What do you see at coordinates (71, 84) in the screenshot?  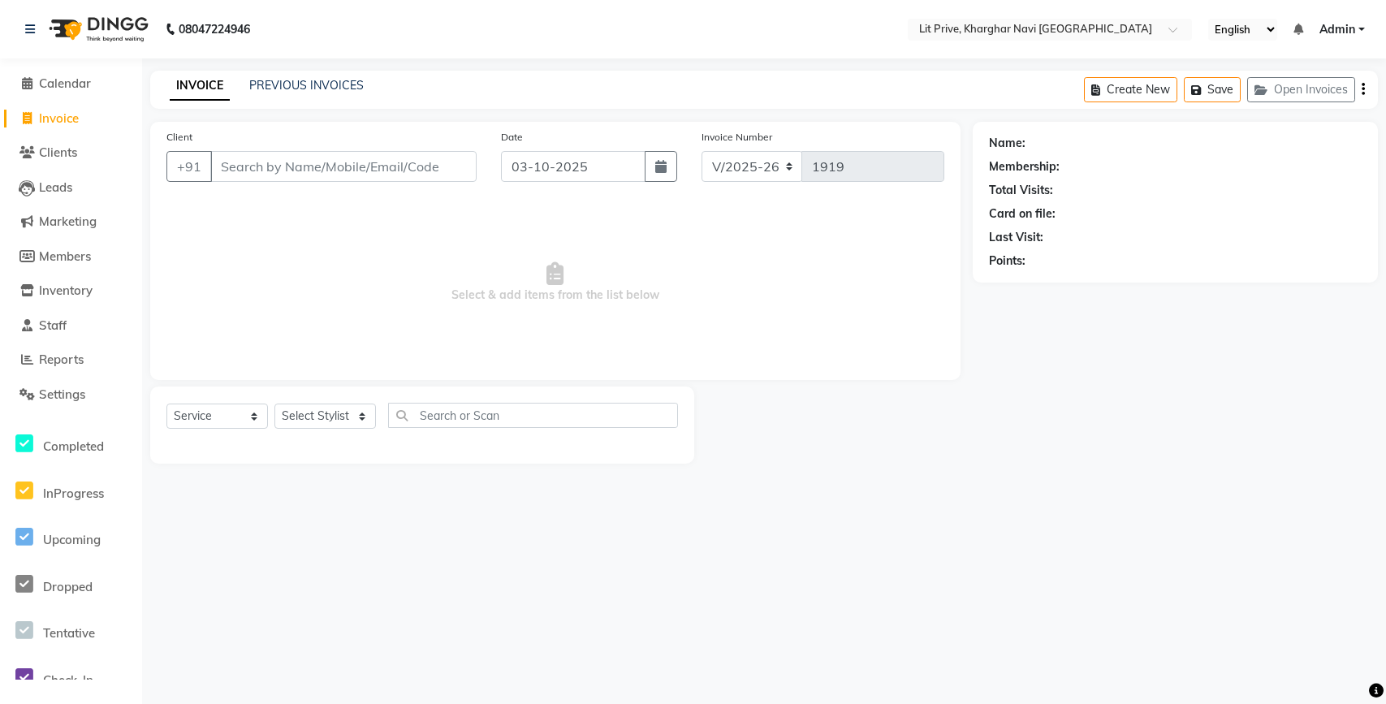 I see `a: Calendar` at bounding box center [71, 84].